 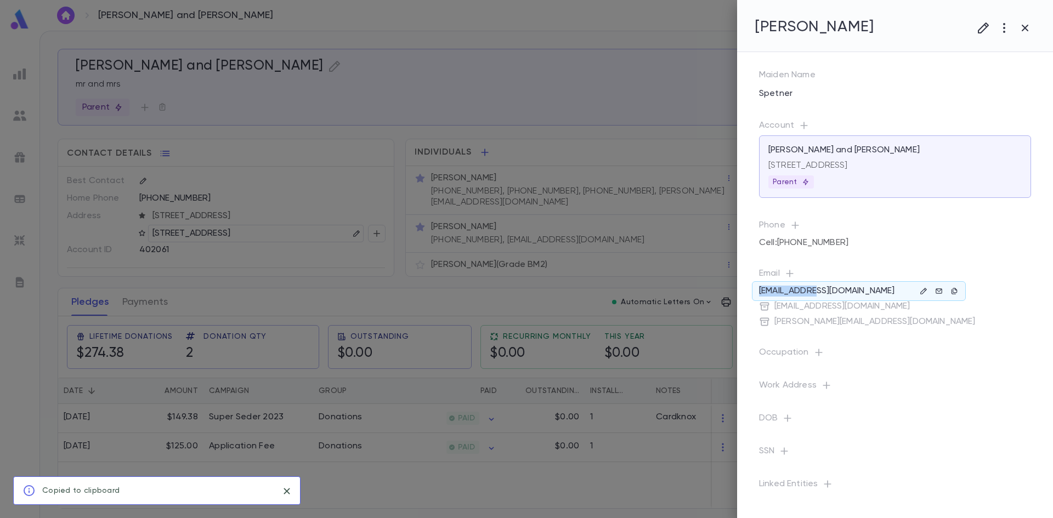 What do you see at coordinates (895, 77) in the screenshot?
I see `p: Maiden Name` at bounding box center [895, 77].